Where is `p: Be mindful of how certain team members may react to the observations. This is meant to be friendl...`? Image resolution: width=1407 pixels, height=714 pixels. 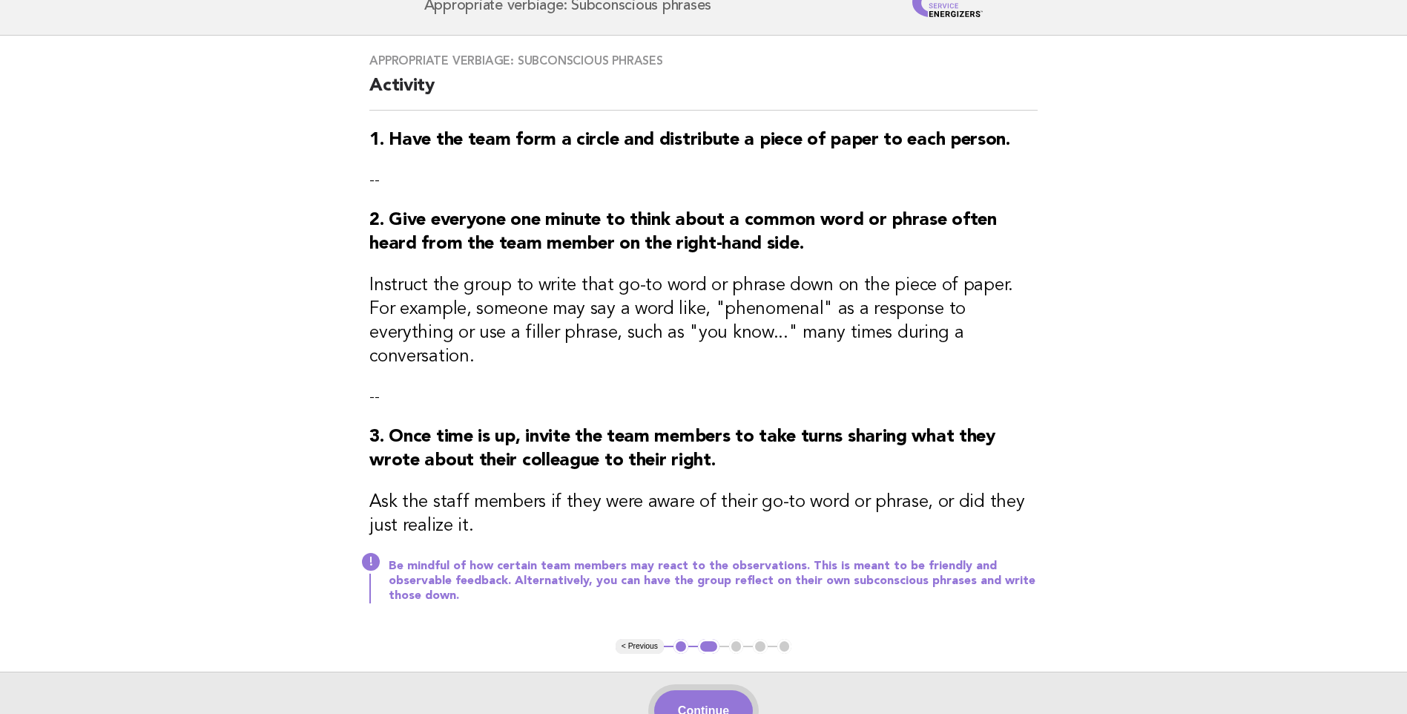 p: Be mindful of how certain team members may react to the observations. This is meant to be friendl... is located at coordinates (713, 581).